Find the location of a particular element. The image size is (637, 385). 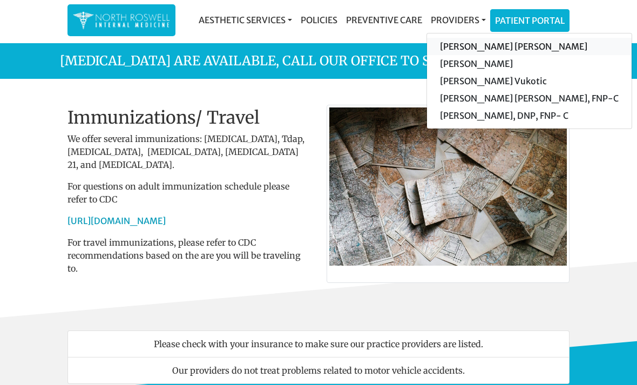

a: Patient Portal is located at coordinates (530, 21).